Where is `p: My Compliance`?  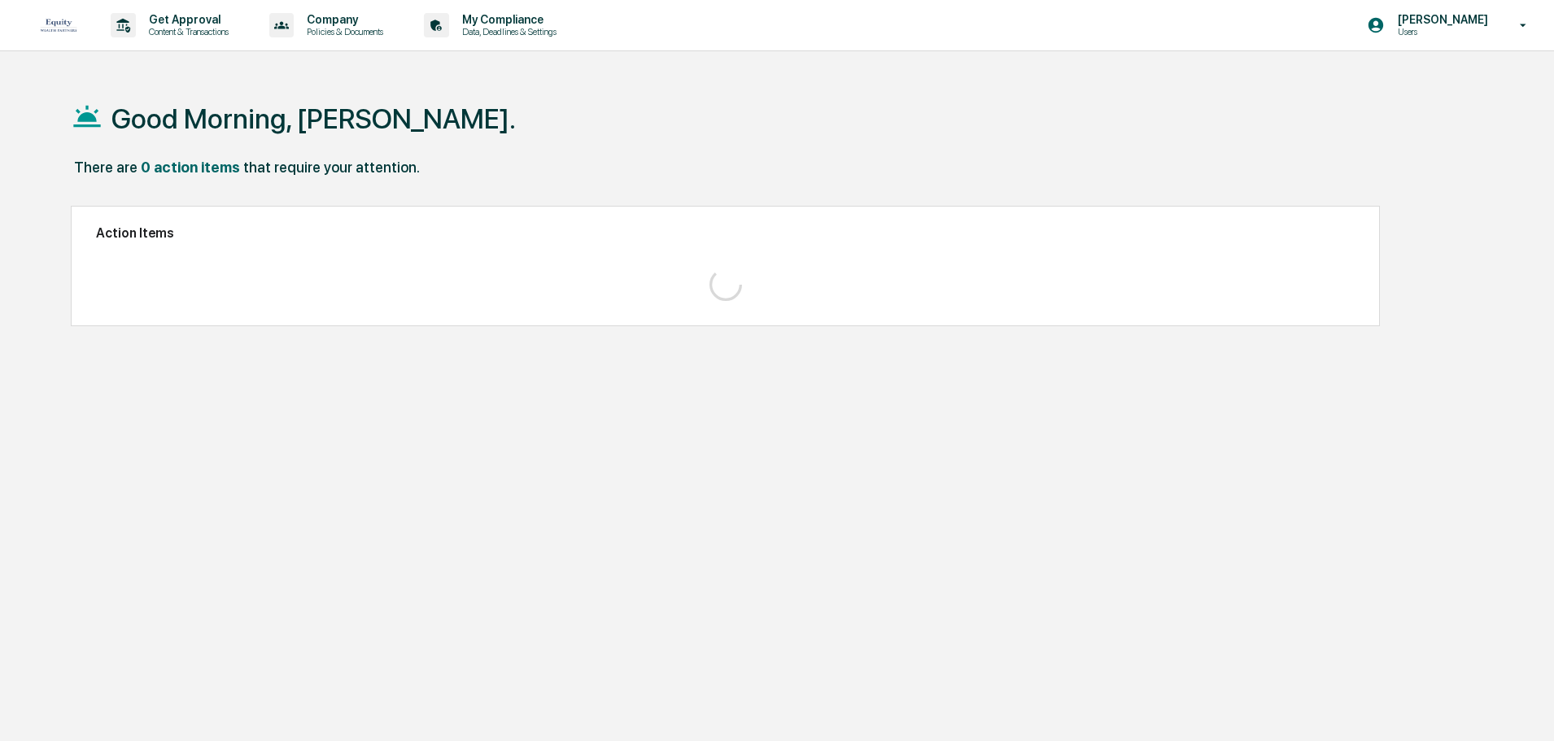
p: My Compliance is located at coordinates (507, 20).